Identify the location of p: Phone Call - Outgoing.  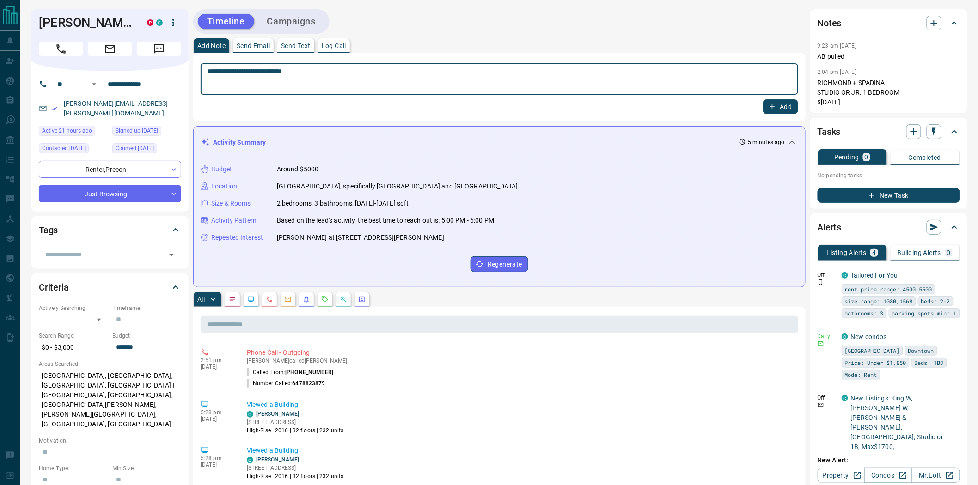
(520, 353).